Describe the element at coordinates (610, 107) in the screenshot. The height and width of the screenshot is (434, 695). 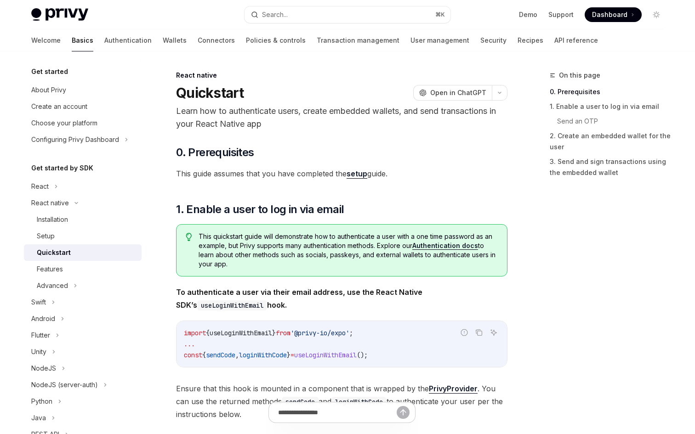
I see `a: 1. Enable a user to log in via email` at that location.